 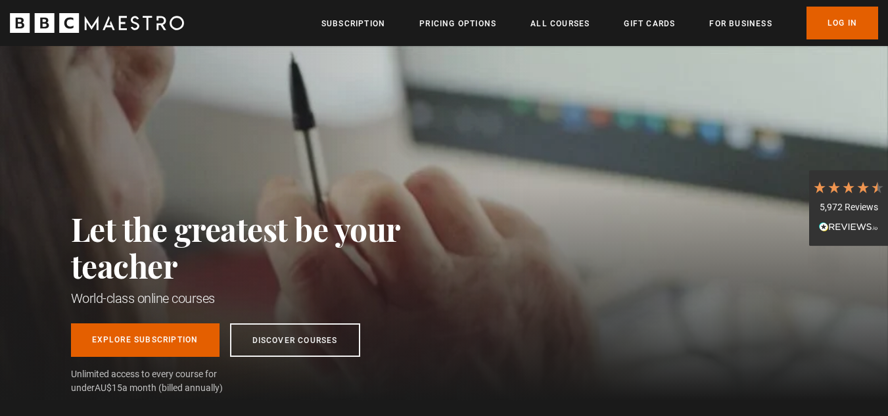 I want to click on div: 5,972 ReviewsRead All Reviews, so click(x=848, y=208).